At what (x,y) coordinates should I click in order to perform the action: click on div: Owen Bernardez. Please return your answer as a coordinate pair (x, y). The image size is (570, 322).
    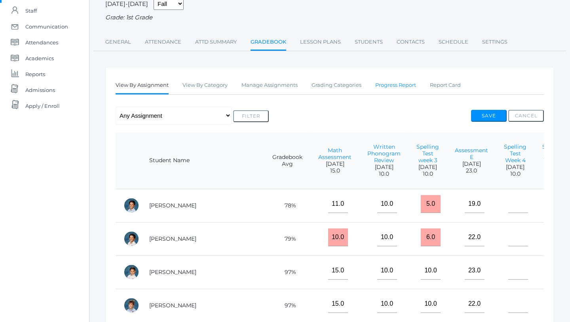
    Looking at the image, I should click on (131, 272).